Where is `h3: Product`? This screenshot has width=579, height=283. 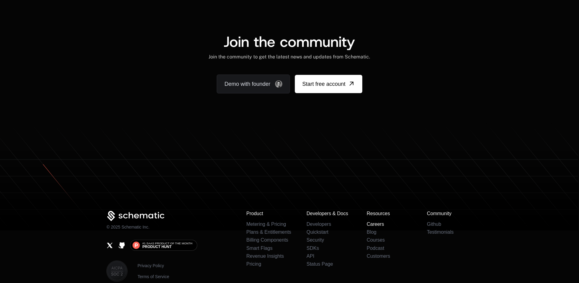 h3: Product is located at coordinates (269, 213).